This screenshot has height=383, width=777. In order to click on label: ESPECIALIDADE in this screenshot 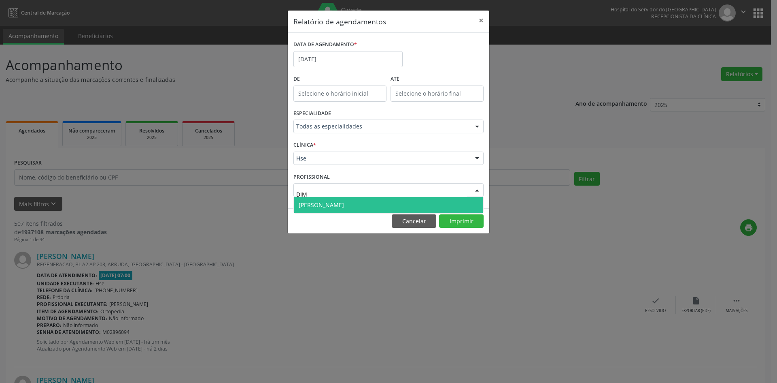, I will do `click(312, 113)`.